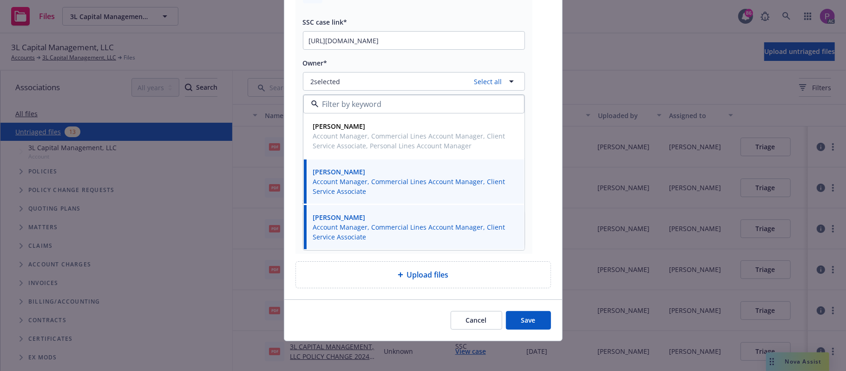 The image size is (846, 371). I want to click on span: Upload files, so click(428, 275).